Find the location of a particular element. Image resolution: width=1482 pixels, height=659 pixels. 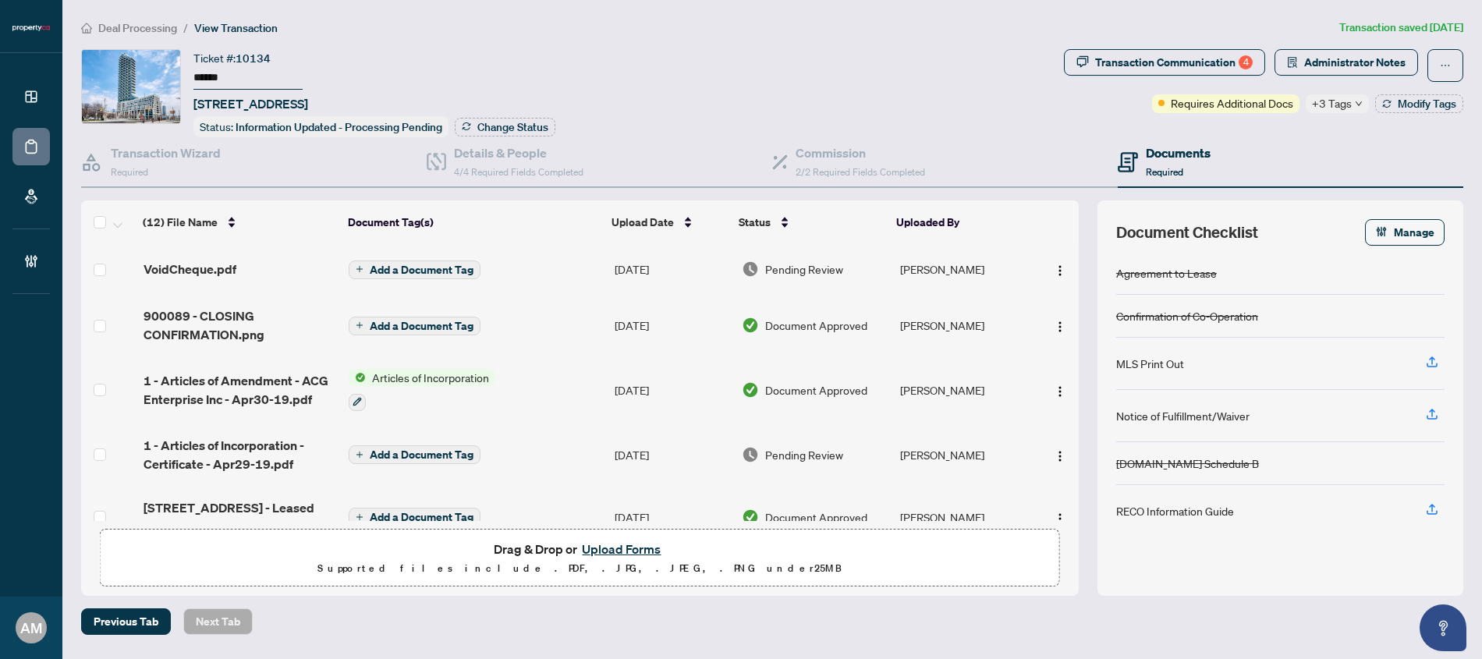

div: Status: is located at coordinates (321, 126).